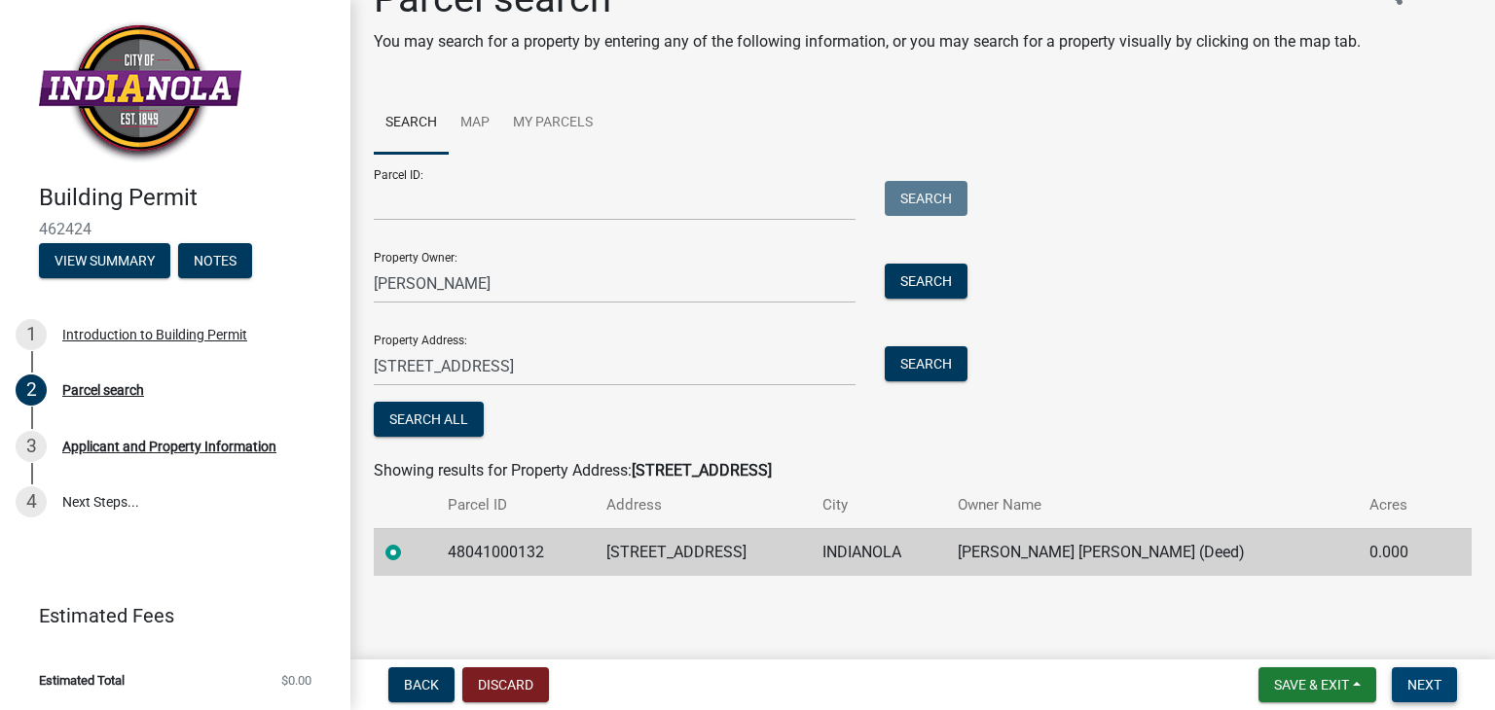  What do you see at coordinates (505, 685) in the screenshot?
I see `button: Discard` at bounding box center [505, 685].